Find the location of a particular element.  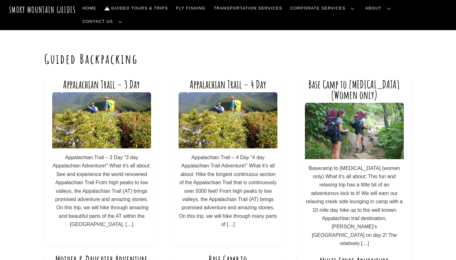

a: Appalachian Trail – 4 Day is located at coordinates (228, 84).